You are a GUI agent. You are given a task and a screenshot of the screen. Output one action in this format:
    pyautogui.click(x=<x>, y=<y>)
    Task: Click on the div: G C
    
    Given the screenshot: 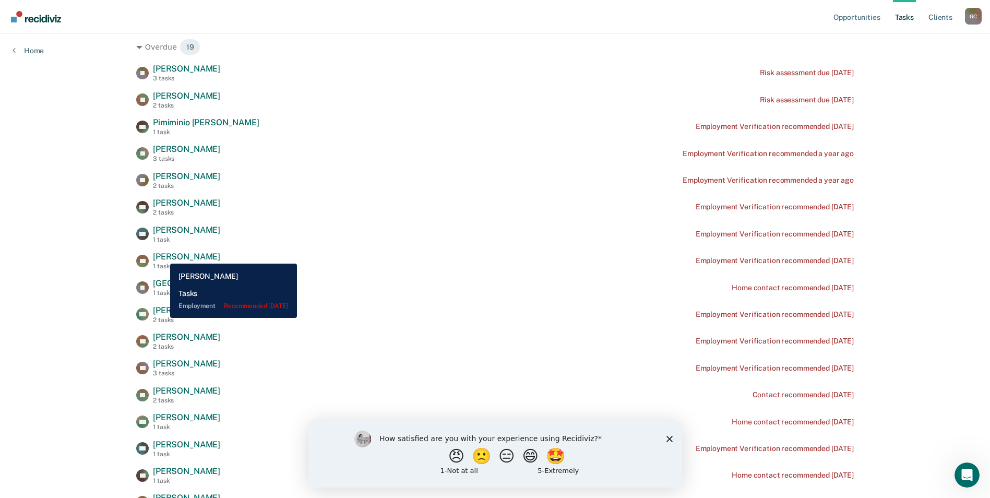 What is the action you would take?
    pyautogui.click(x=973, y=16)
    